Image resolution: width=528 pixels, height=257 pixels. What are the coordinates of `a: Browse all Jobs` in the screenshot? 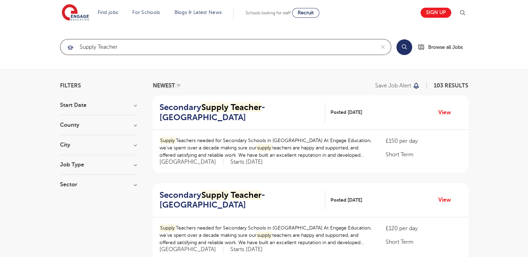 It's located at (443, 47).